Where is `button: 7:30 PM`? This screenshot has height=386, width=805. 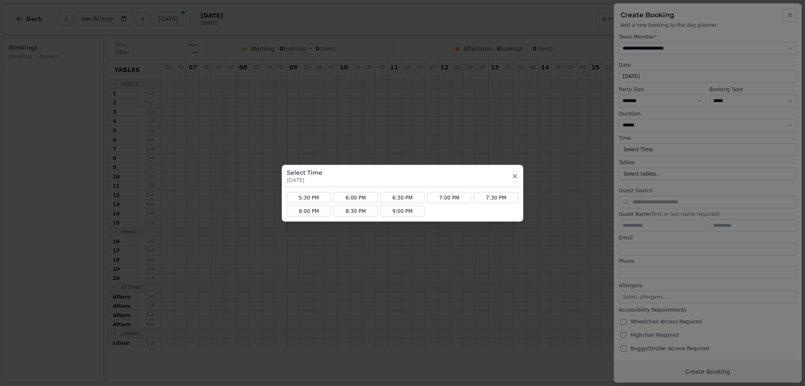 button: 7:30 PM is located at coordinates (496, 197).